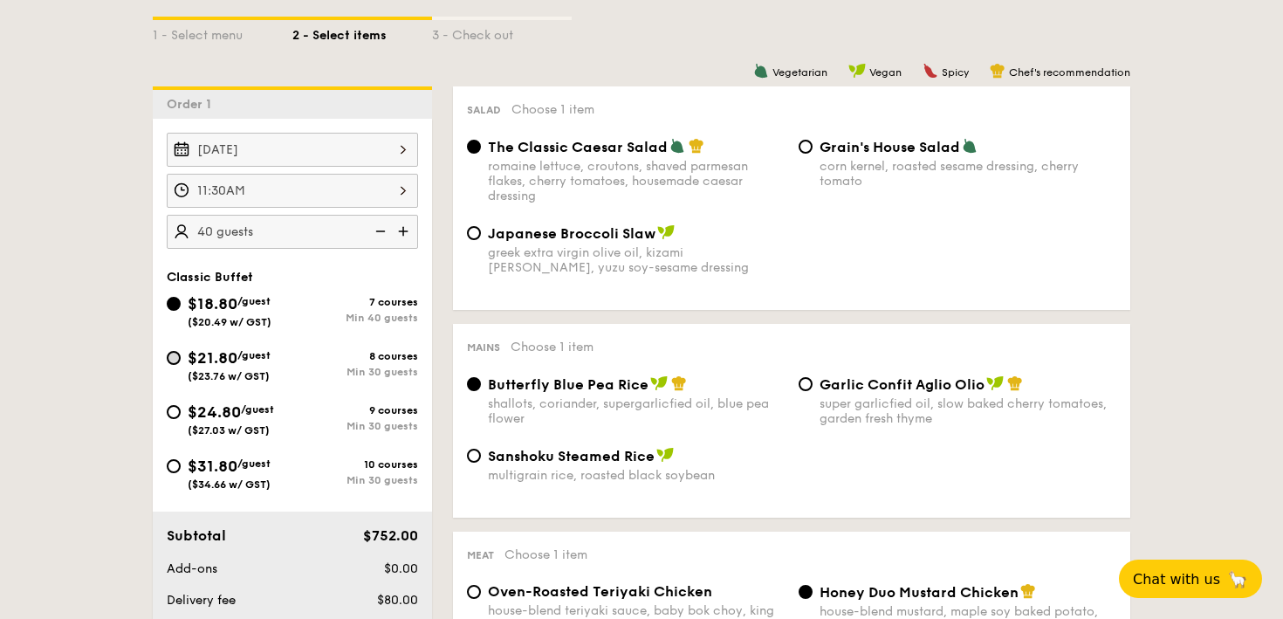  Describe the element at coordinates (890, 147) in the screenshot. I see `span: Grain's House Salad` at that location.